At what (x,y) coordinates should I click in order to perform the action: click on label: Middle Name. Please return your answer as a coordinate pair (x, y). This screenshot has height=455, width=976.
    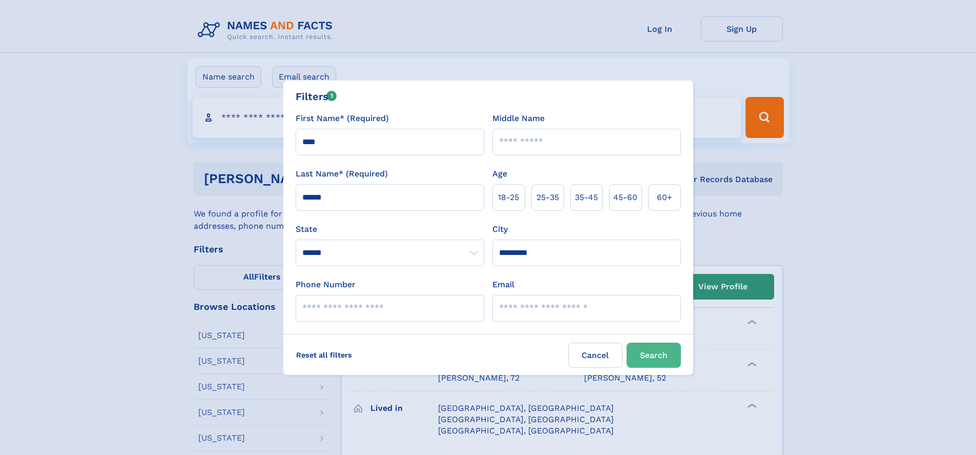
    Looking at the image, I should click on (519, 118).